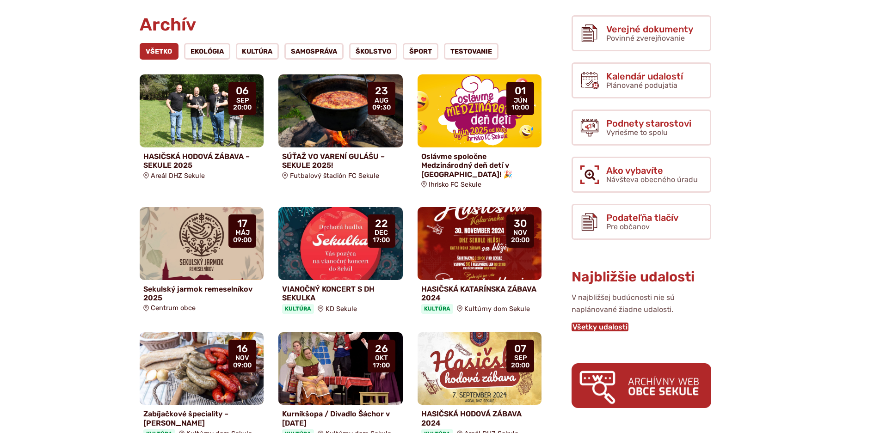  What do you see at coordinates (641, 222) in the screenshot?
I see `a: Podateľňa tlačív Pre občanov` at bounding box center [641, 222].